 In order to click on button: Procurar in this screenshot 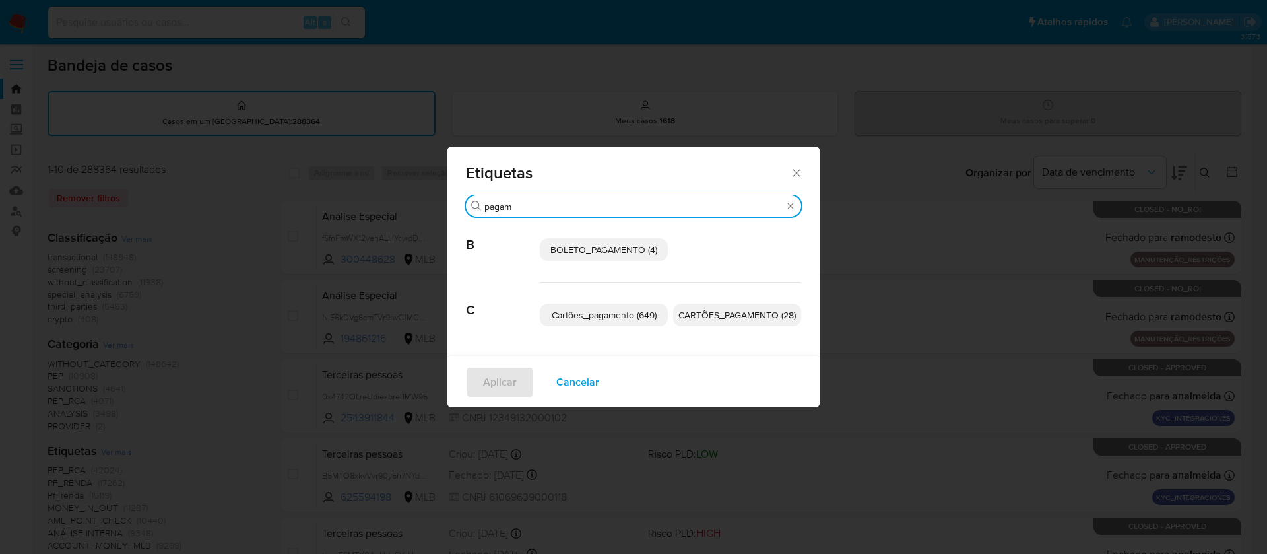, I will do `click(476, 206)`.